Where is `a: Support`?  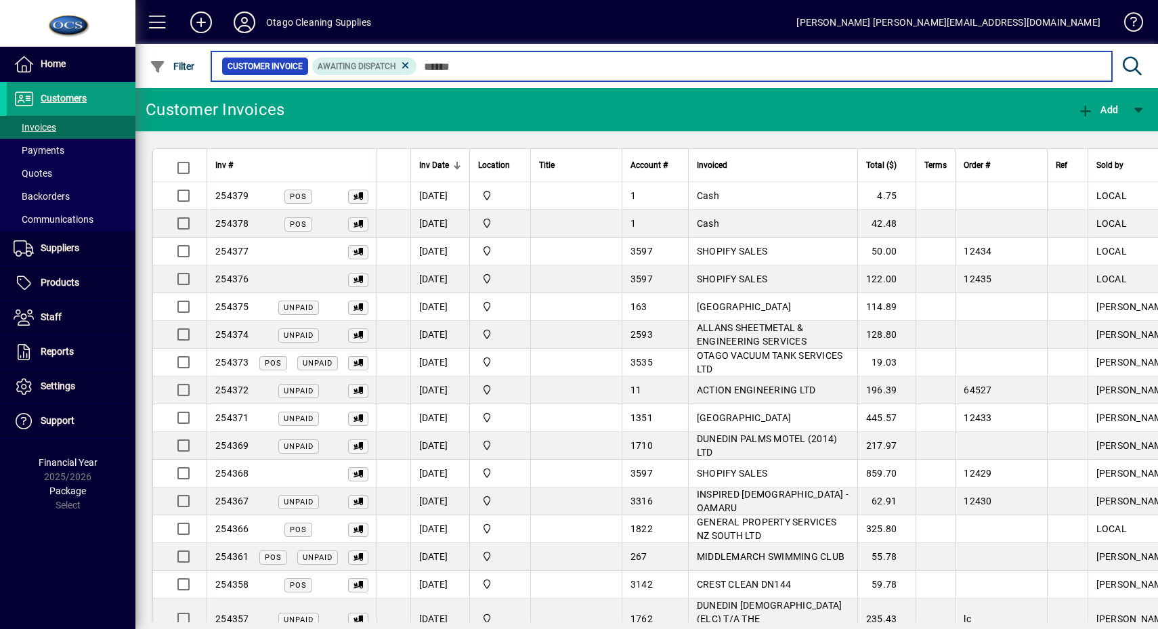
a: Support is located at coordinates (71, 421).